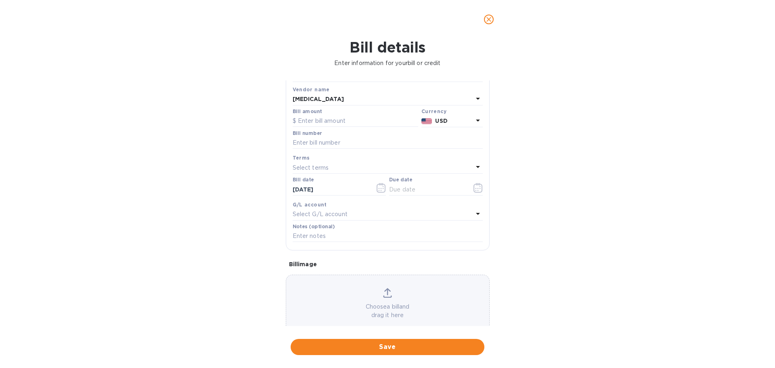  Describe the element at coordinates (301, 157) in the screenshot. I see `b: Terms` at that location.